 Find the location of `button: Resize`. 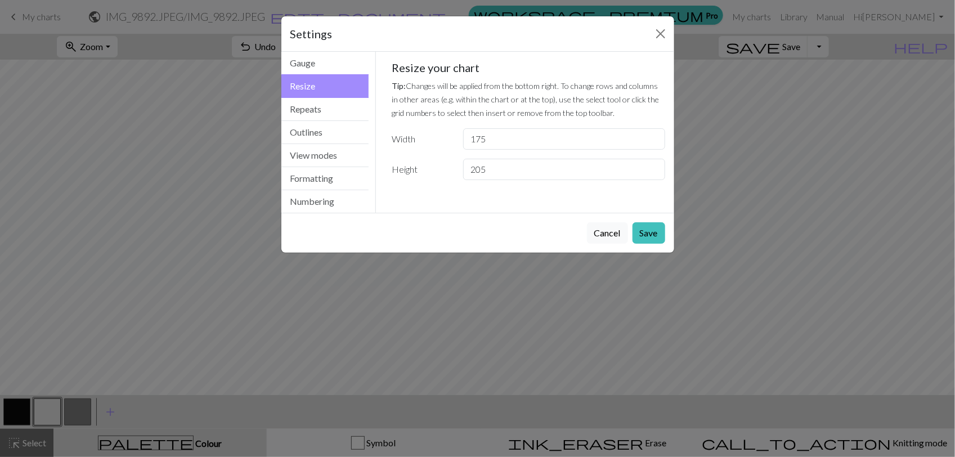

button: Resize is located at coordinates (325, 86).